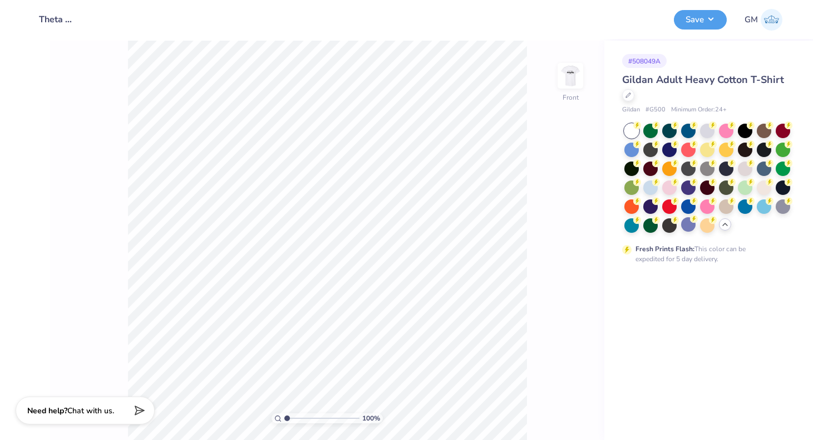 Image resolution: width=813 pixels, height=440 pixels. Describe the element at coordinates (764, 19) in the screenshot. I see `a: GM` at that location.